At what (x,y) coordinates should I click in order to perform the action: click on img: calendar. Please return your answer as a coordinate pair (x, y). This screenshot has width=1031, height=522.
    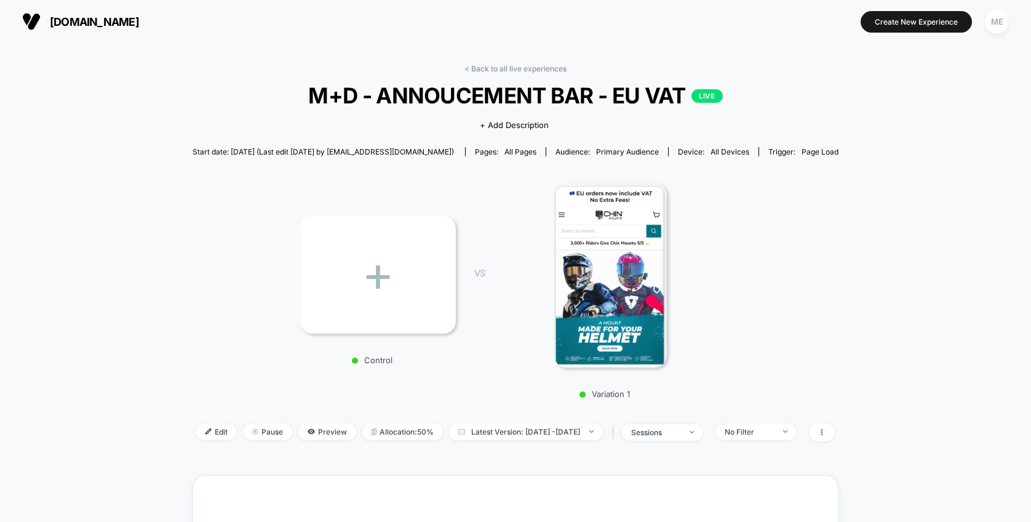
    Looking at the image, I should click on (461, 431).